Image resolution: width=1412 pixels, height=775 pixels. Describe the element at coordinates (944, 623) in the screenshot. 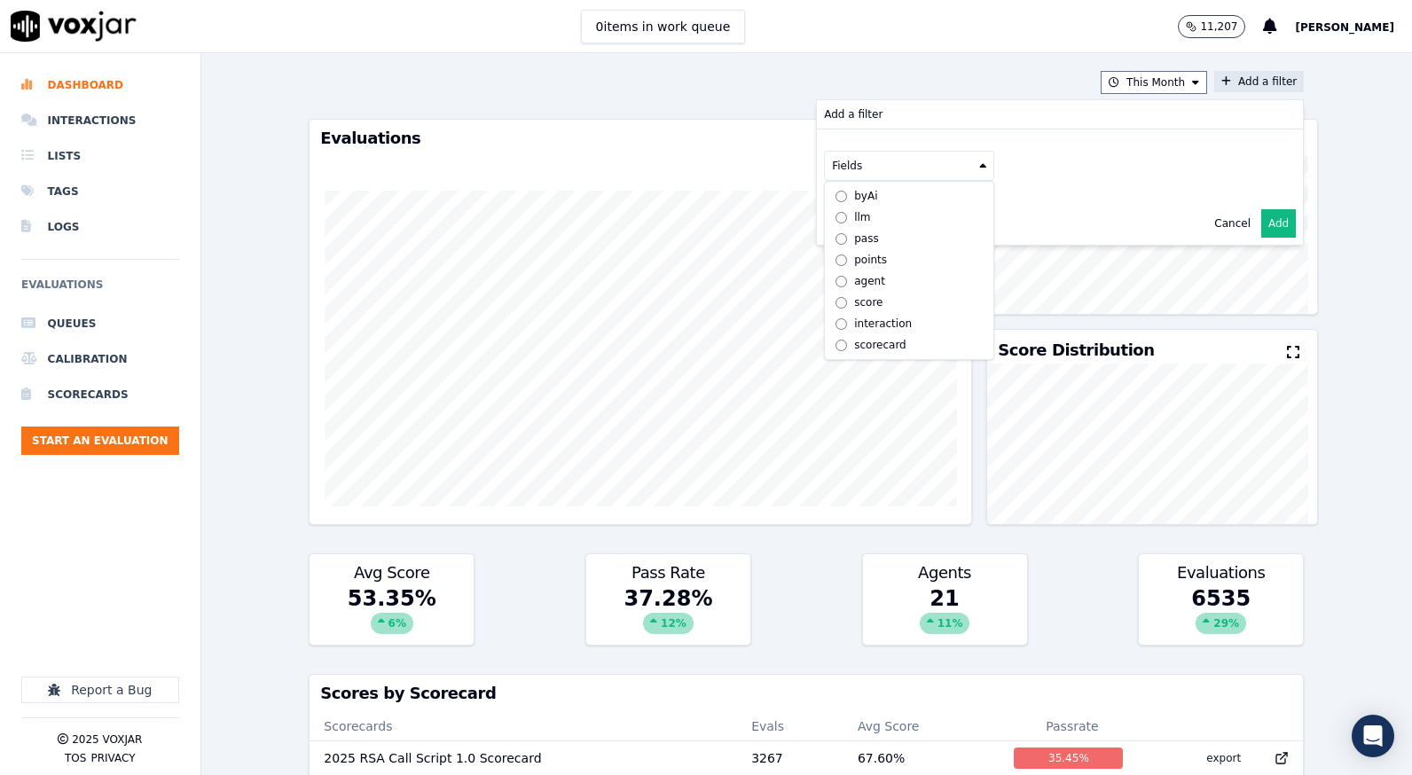

I see `div: 11 %` at that location.